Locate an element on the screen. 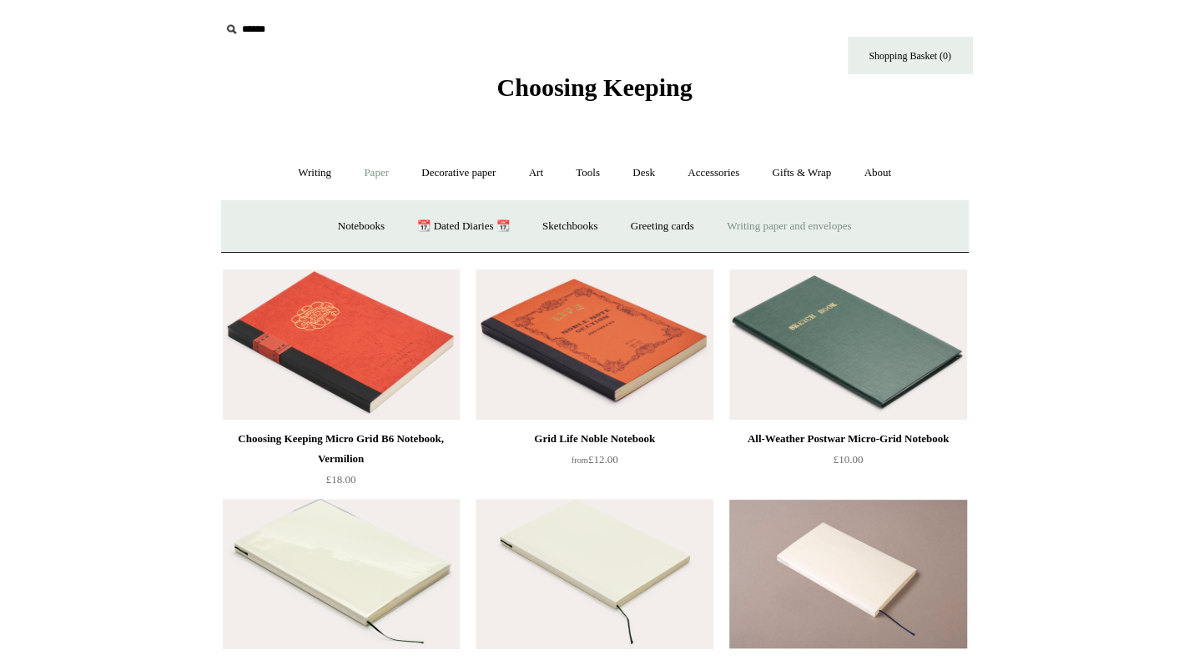  div: Grid Life Noble Notebook is located at coordinates (594, 439).